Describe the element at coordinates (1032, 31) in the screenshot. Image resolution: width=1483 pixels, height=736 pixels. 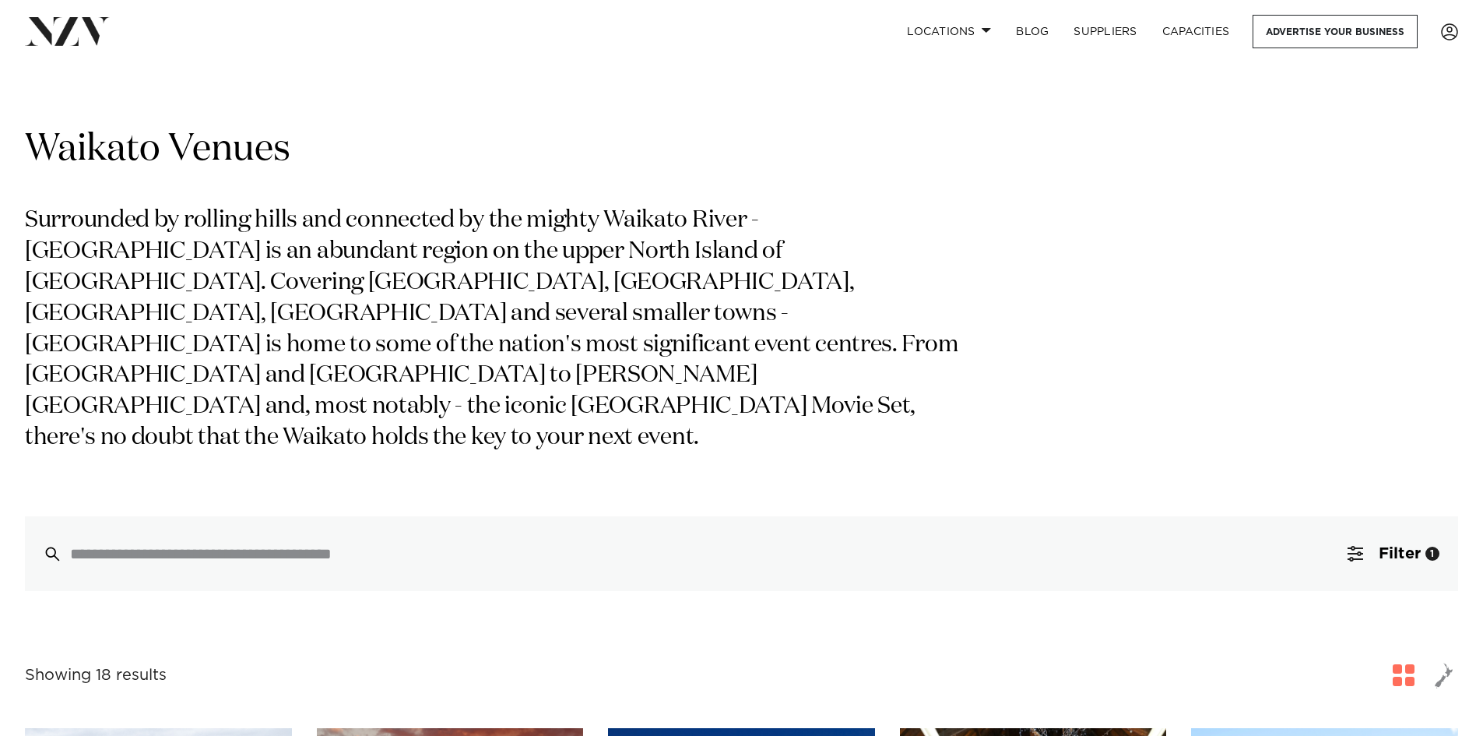
I see `a: BLOG` at that location.